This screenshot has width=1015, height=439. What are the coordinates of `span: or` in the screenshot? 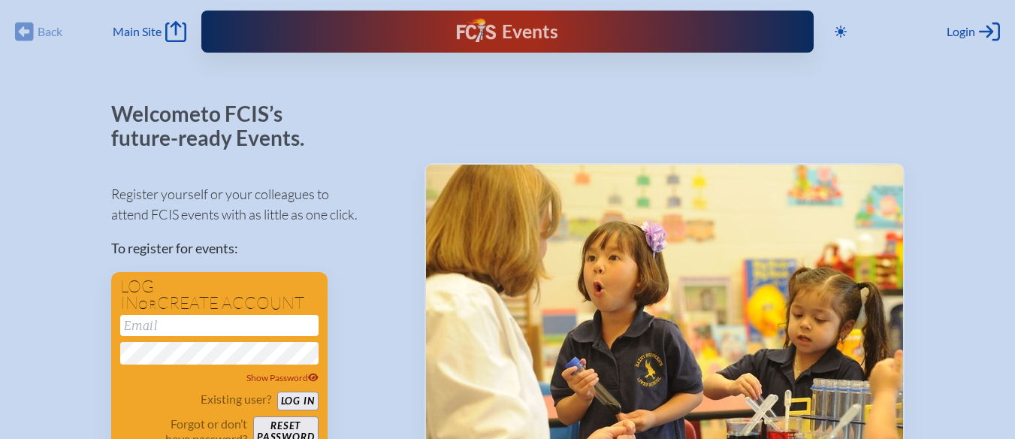 It's located at (147, 304).